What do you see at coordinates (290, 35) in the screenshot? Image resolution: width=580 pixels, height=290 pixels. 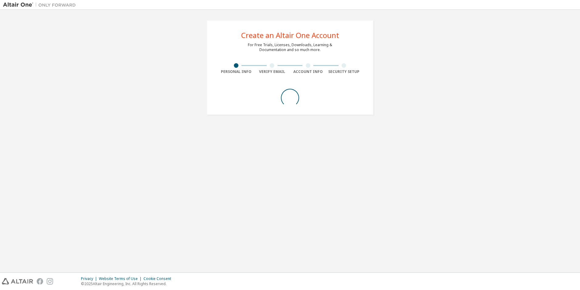 I see `div: Create an Altair One Account` at bounding box center [290, 35].